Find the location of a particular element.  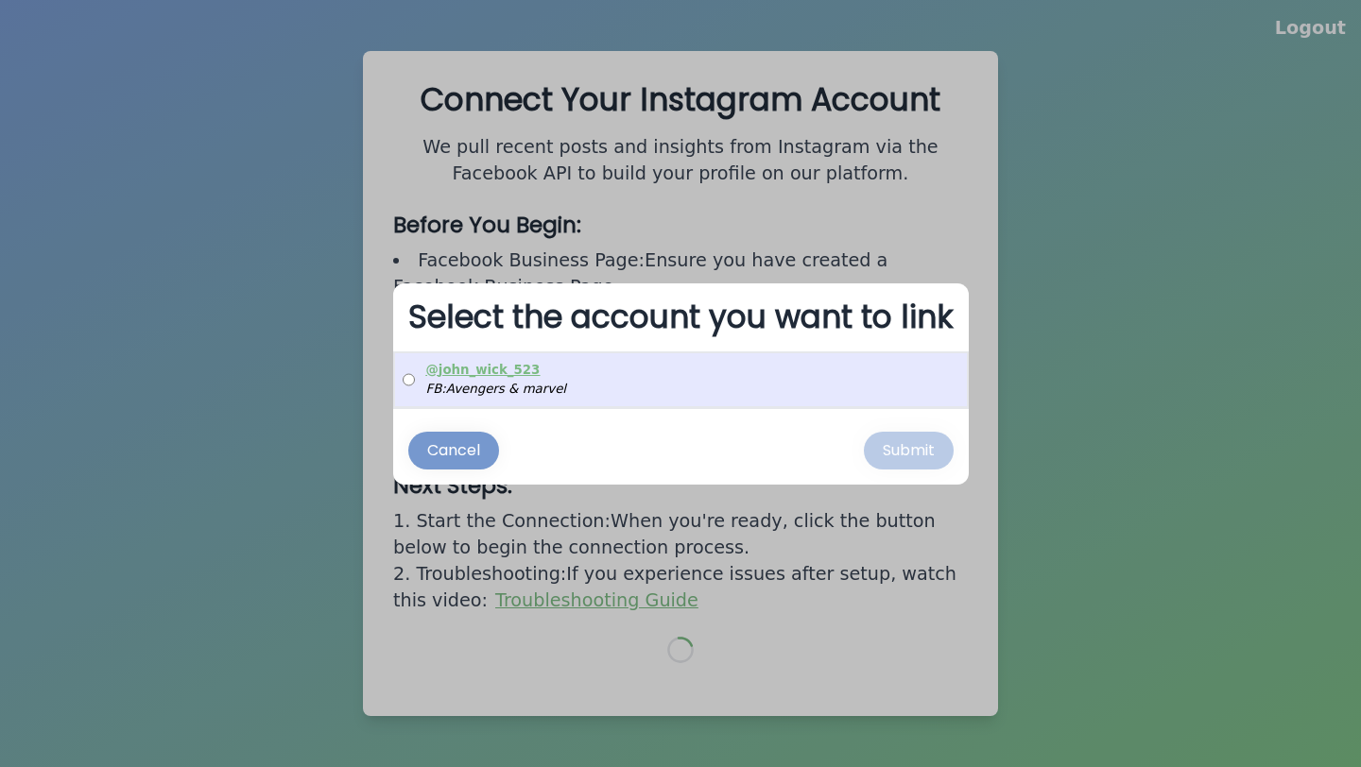

button: Cancel is located at coordinates (454, 451).